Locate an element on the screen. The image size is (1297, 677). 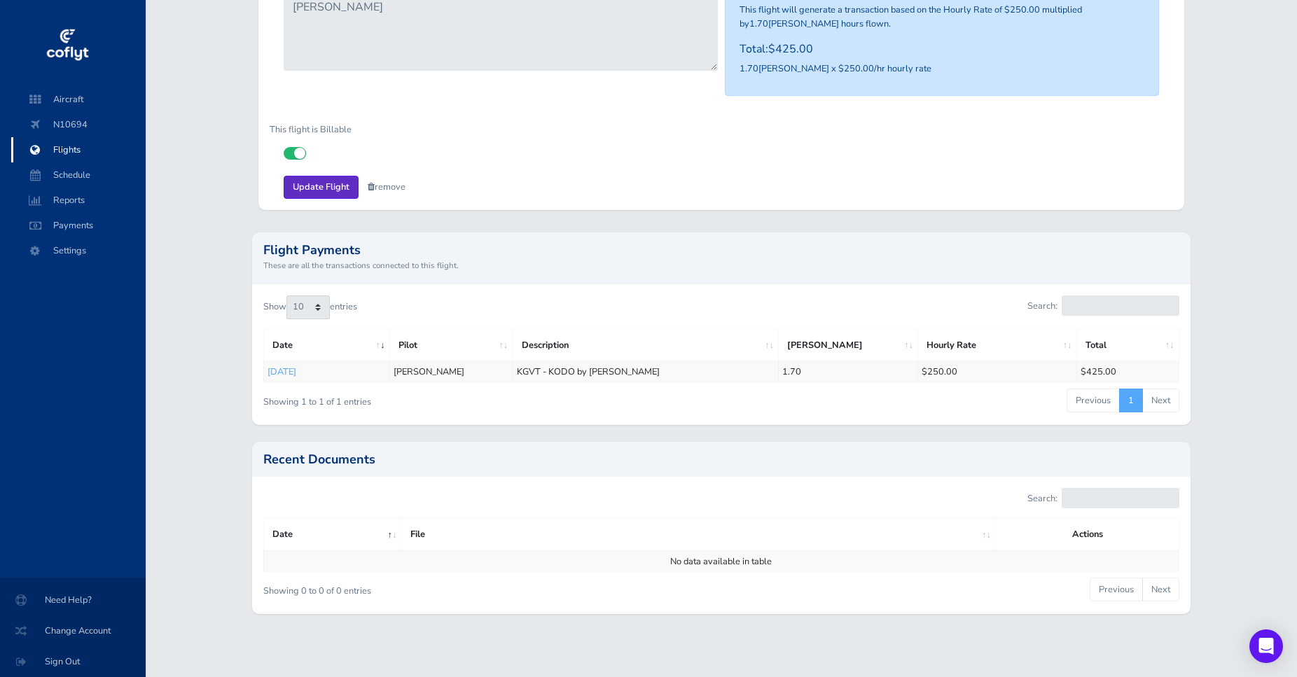
h6: Total: is located at coordinates (942, 49).